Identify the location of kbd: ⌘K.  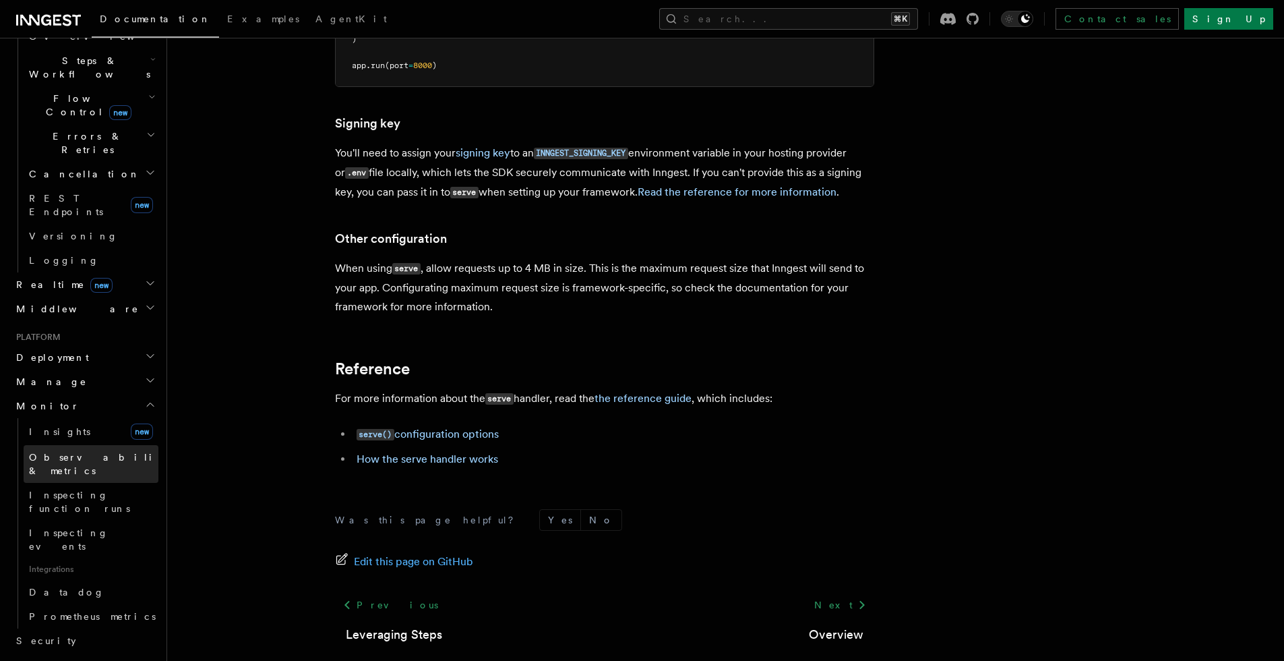
(901, 19).